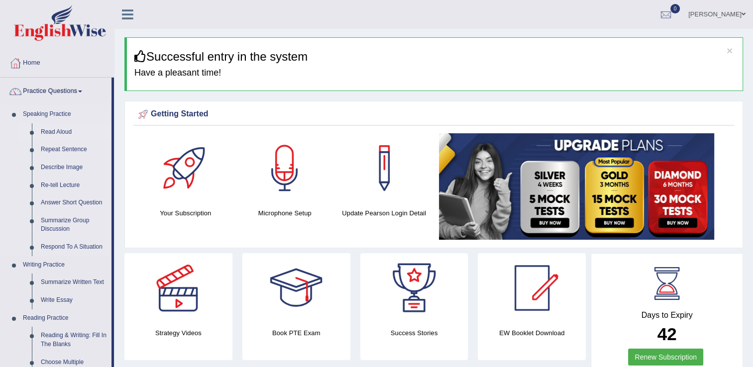 Image resolution: width=753 pixels, height=367 pixels. Describe the element at coordinates (57, 62) in the screenshot. I see `a: Home` at that location.